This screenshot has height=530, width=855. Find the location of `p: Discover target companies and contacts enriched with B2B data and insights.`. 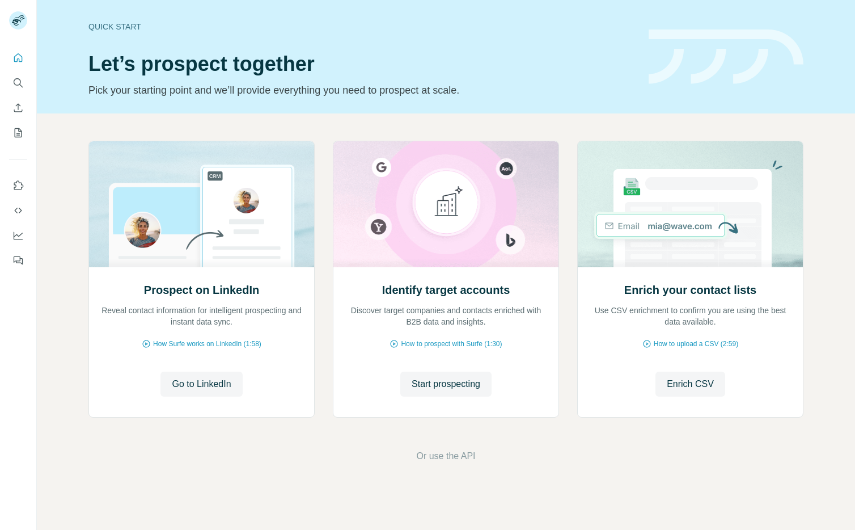

p: Discover target companies and contacts enriched with B2B data and insights. is located at coordinates (446, 316).